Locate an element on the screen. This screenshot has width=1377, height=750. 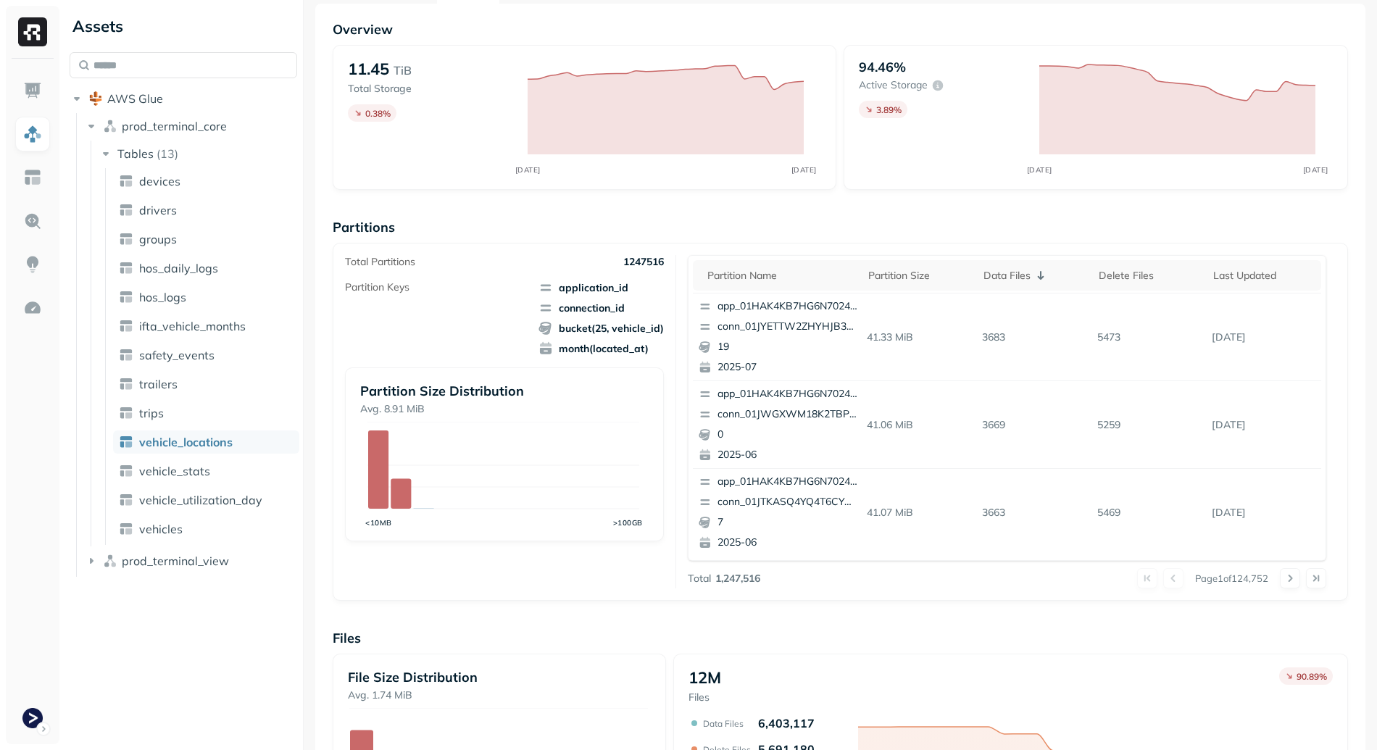
p: 5259 is located at coordinates (1149, 425).